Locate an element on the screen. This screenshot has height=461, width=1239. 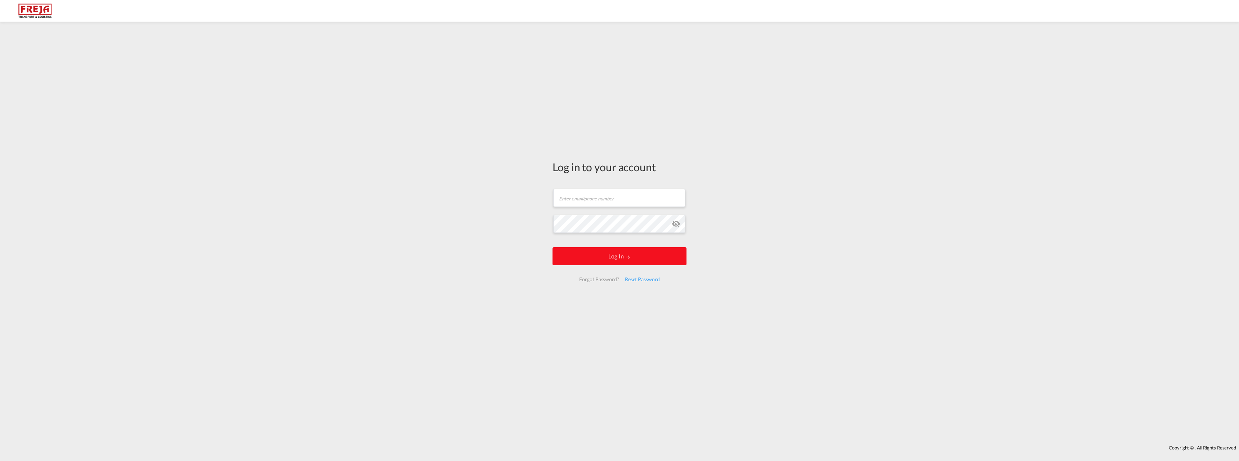
div: Forgot Password? is located at coordinates (599, 279).